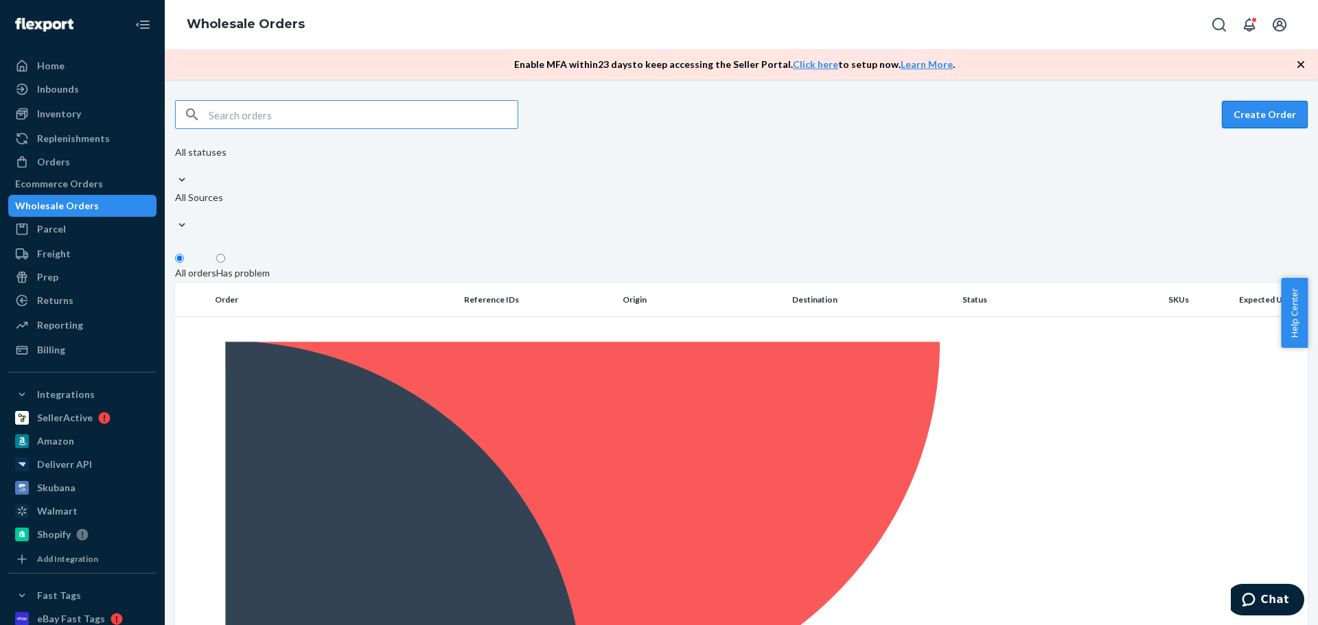 The width and height of the screenshot is (1318, 625). Describe the element at coordinates (54, 254) in the screenshot. I see `div: Freight` at that location.